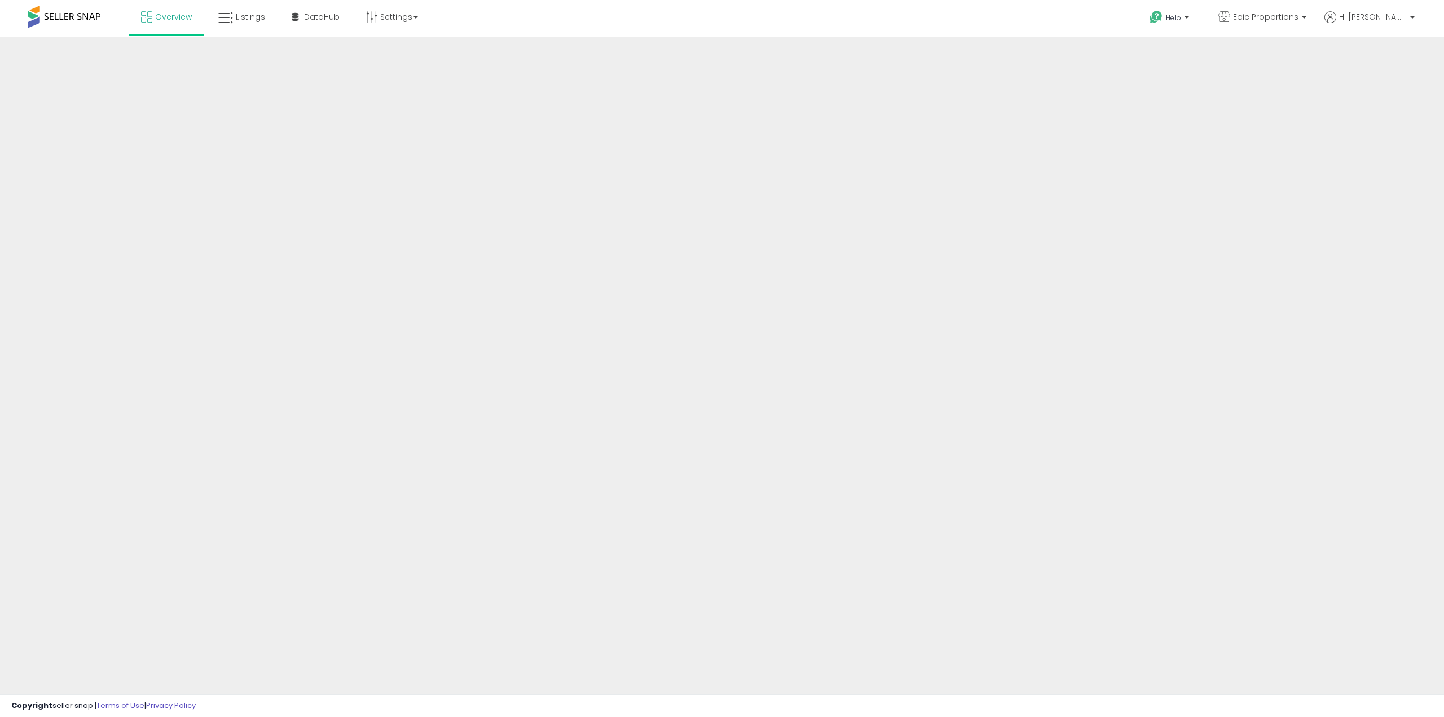 The height and width of the screenshot is (717, 1444). I want to click on span: Listings, so click(250, 17).